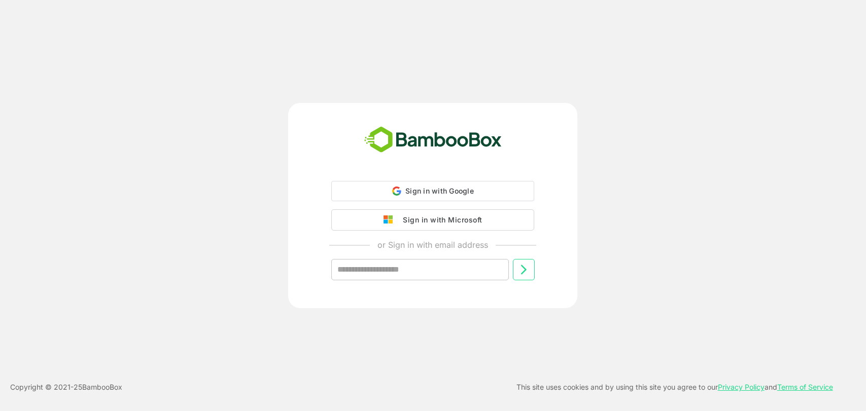 The height and width of the screenshot is (411, 866). What do you see at coordinates (805, 387) in the screenshot?
I see `a: Terms of Service` at bounding box center [805, 387].